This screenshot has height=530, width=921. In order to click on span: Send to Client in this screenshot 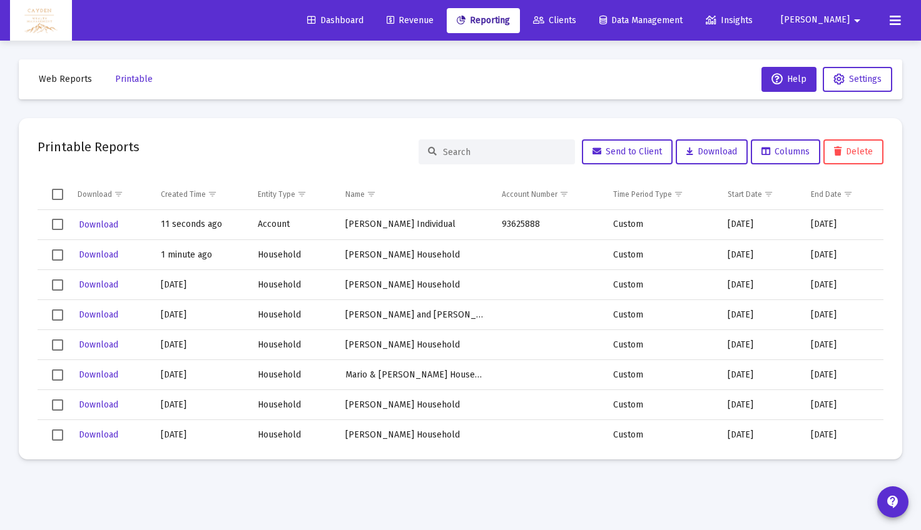, I will do `click(627, 151)`.